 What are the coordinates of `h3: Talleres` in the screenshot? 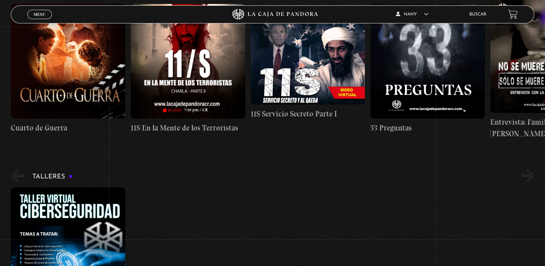 It's located at (53, 177).